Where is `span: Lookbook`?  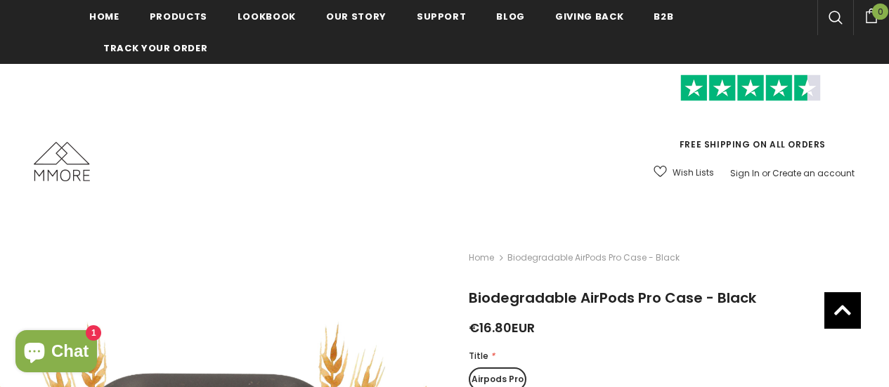
span: Lookbook is located at coordinates (266, 16).